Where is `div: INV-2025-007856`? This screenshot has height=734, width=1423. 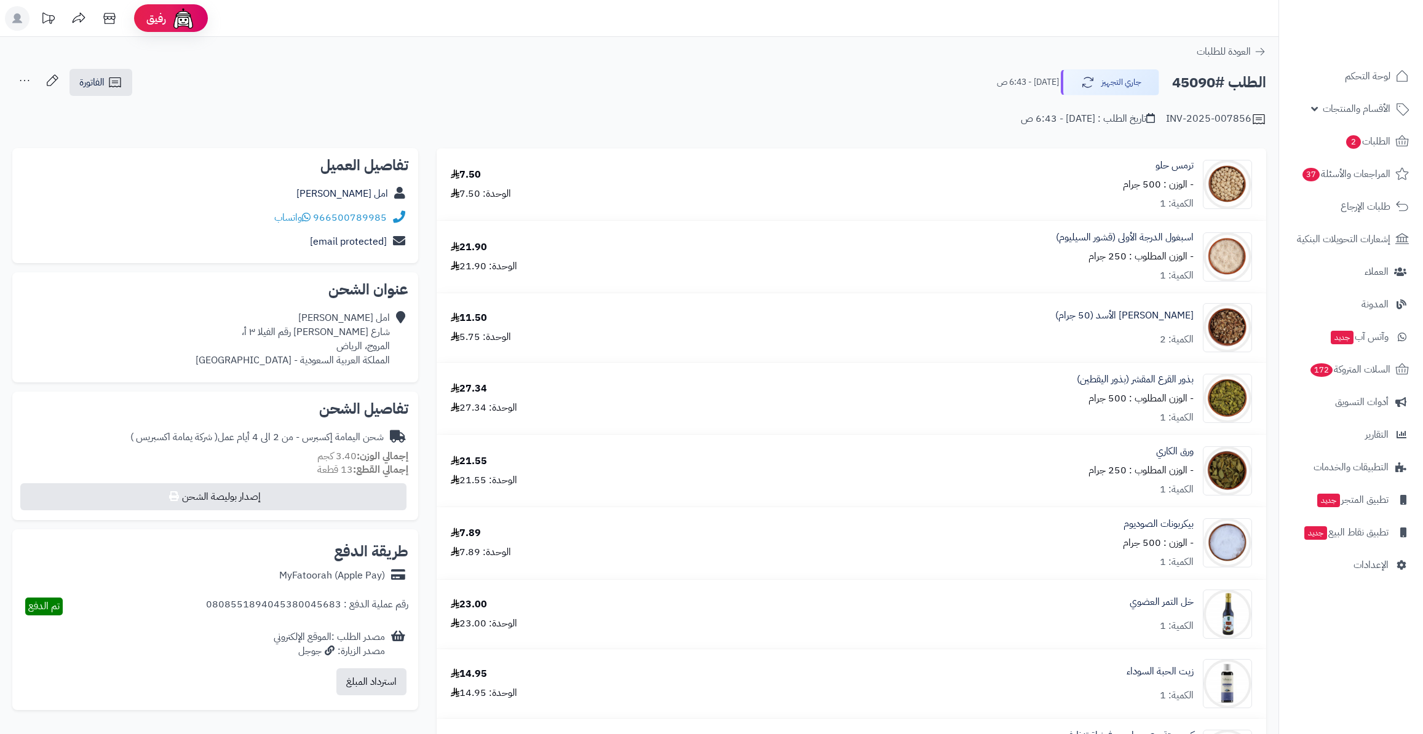 div: INV-2025-007856 is located at coordinates (1216, 119).